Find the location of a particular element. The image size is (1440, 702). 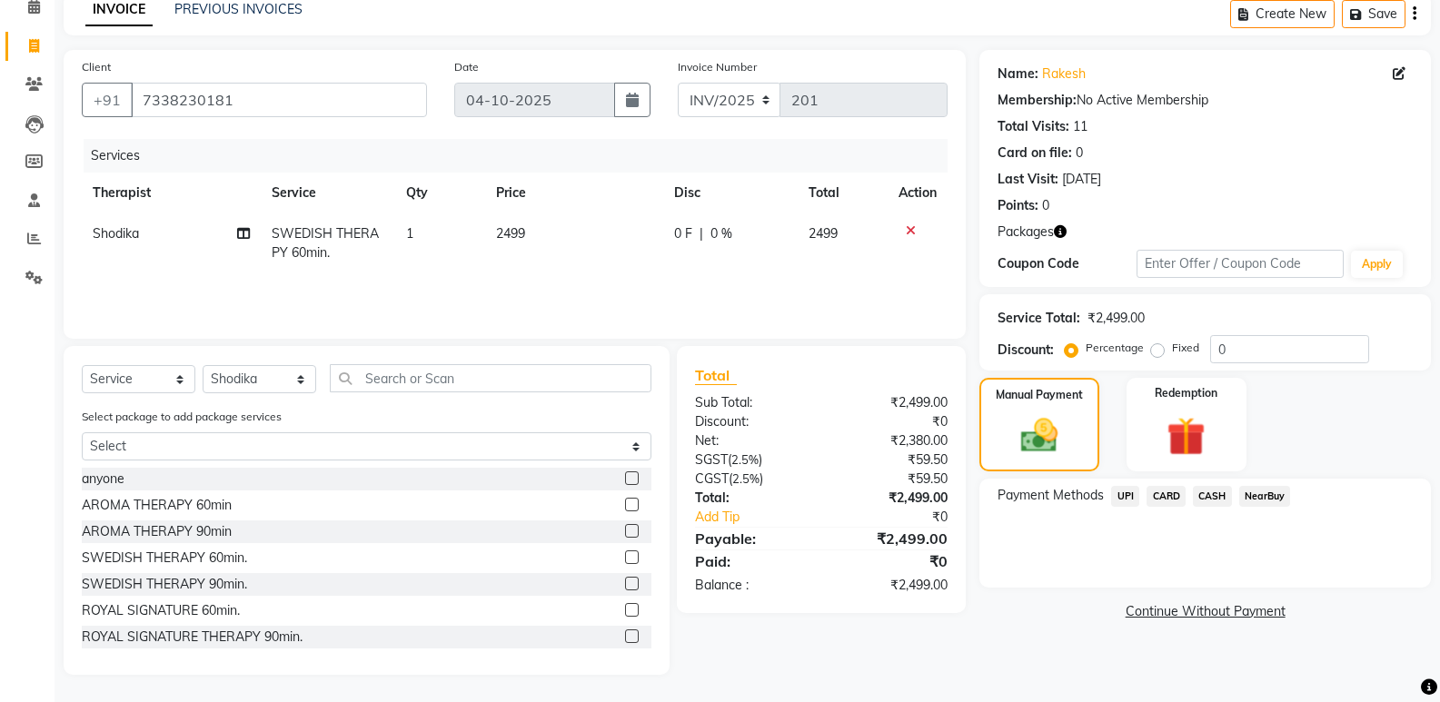

span: 0 % is located at coordinates (722, 234).